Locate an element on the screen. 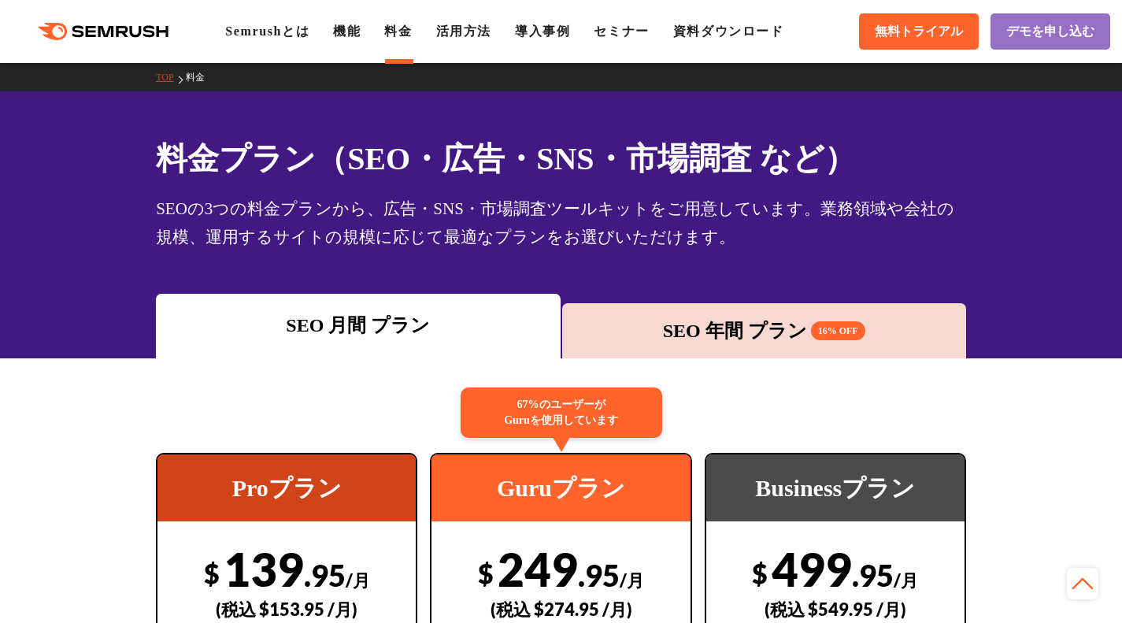 This screenshot has height=623, width=1122. a: 活用方法 is located at coordinates (464, 31).